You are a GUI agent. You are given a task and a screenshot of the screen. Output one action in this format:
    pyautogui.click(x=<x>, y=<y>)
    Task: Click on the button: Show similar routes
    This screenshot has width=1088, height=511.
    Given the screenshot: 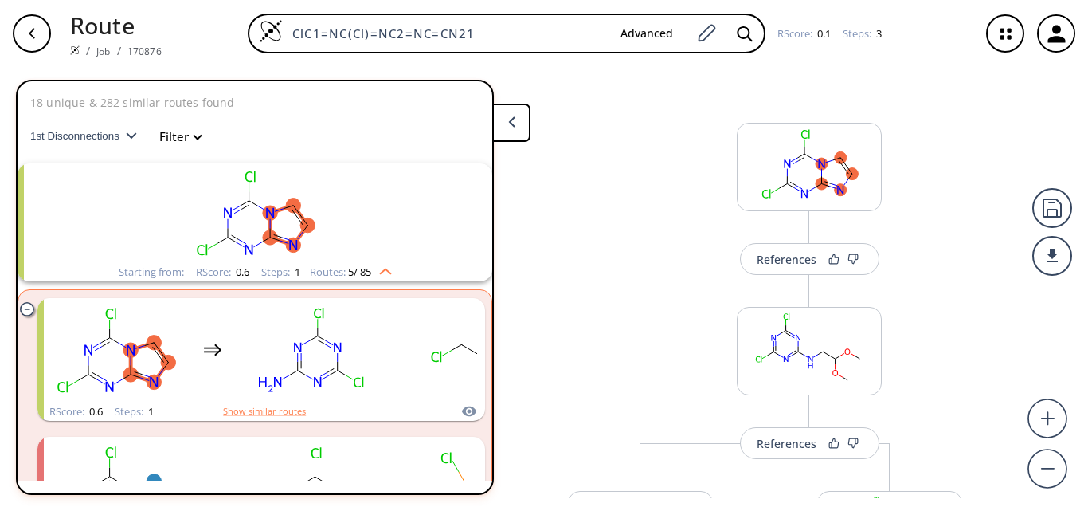 What is the action you would take?
    pyautogui.click(x=264, y=411)
    